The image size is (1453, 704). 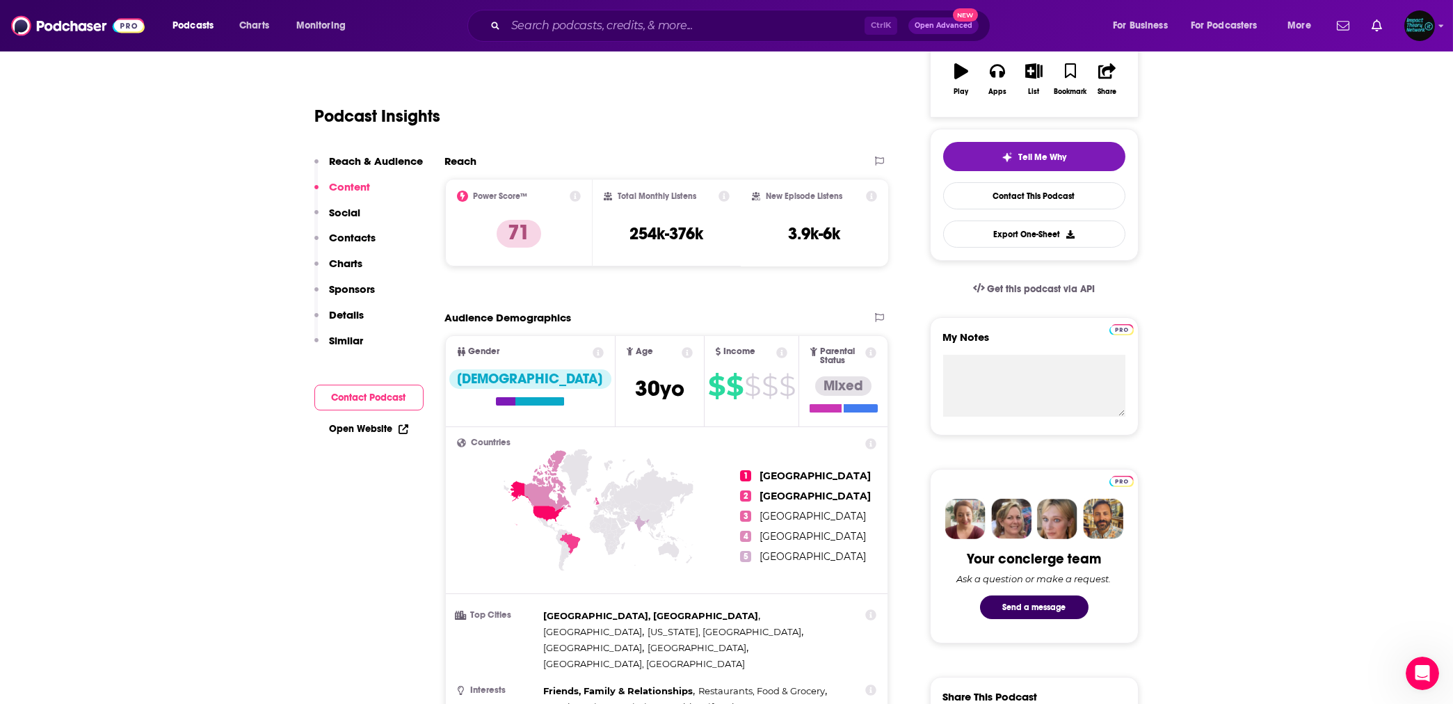 I want to click on p: Sponsors, so click(x=353, y=289).